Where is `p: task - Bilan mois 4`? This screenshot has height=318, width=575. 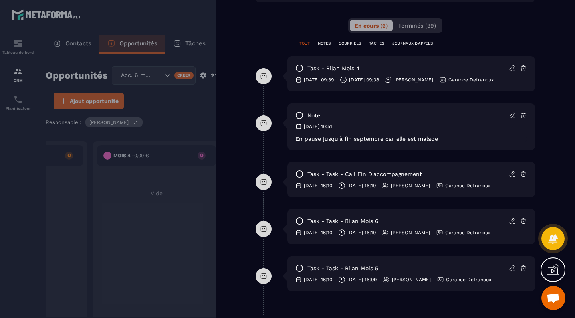 p: task - Bilan mois 4 is located at coordinates (334, 68).